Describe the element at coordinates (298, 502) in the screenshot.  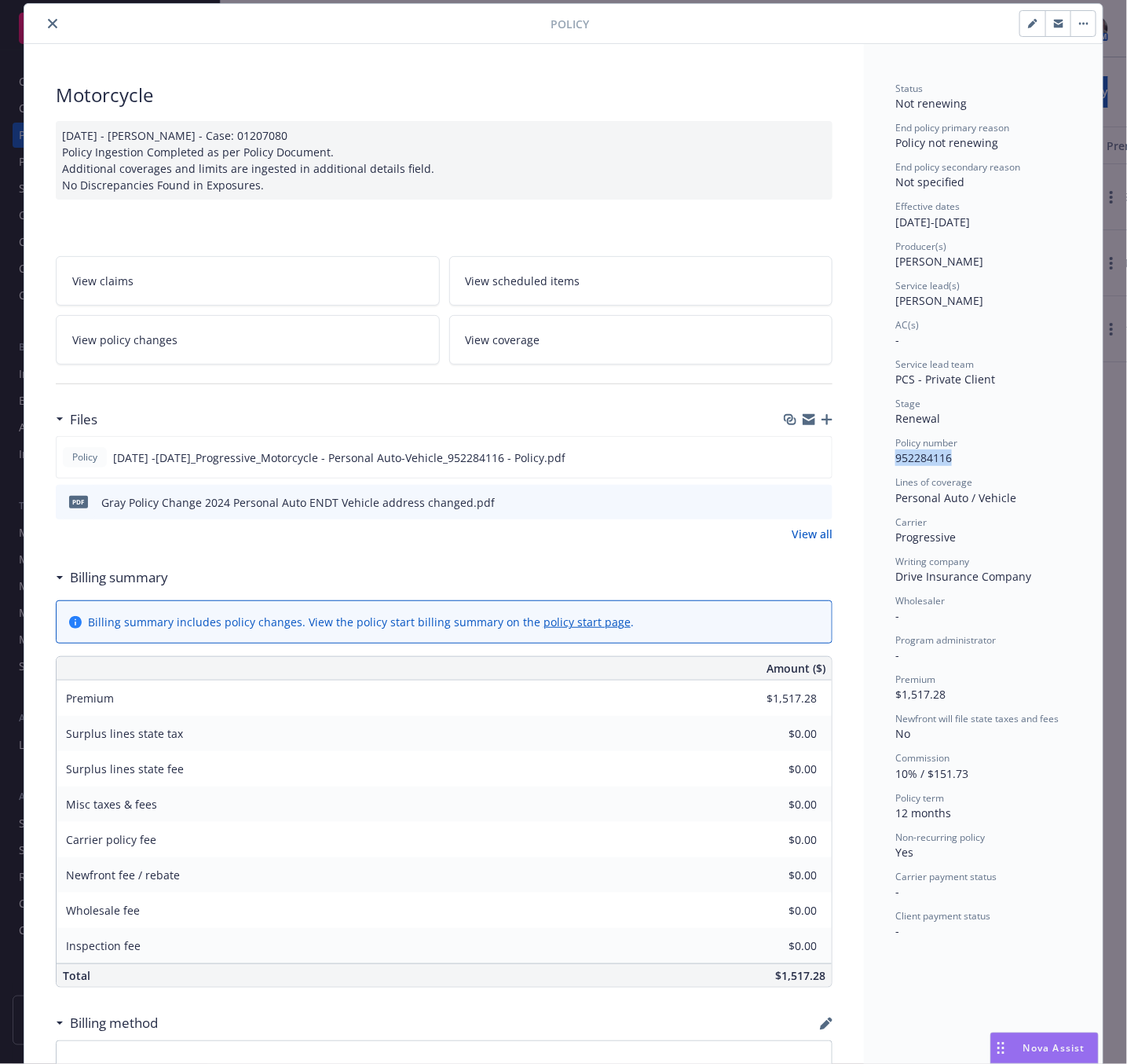
I see `div: Gray Policy Change 2024 Personal Auto ENDT Vehicle address changed.pdf` at that location.